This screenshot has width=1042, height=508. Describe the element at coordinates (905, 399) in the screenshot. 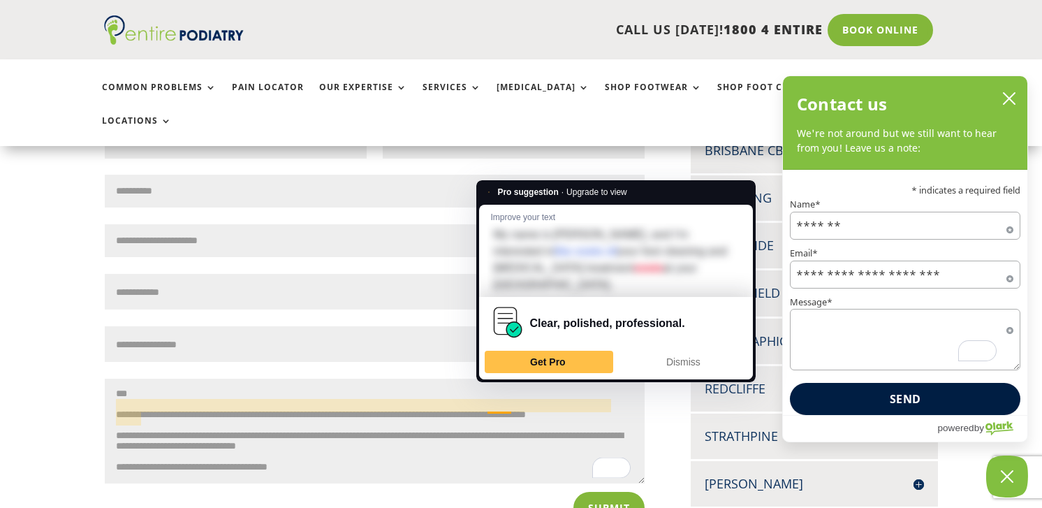

I see `button: Send` at that location.